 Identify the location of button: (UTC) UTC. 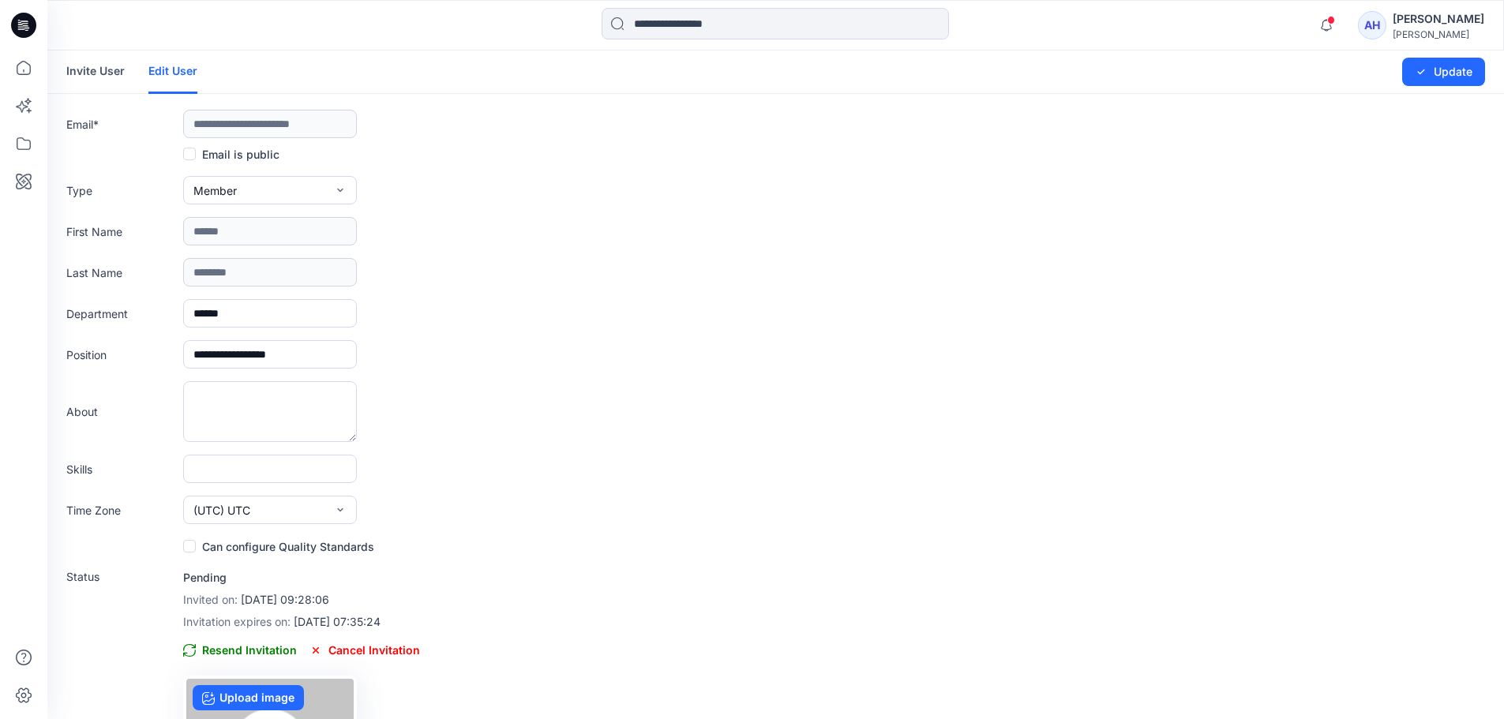
(270, 510).